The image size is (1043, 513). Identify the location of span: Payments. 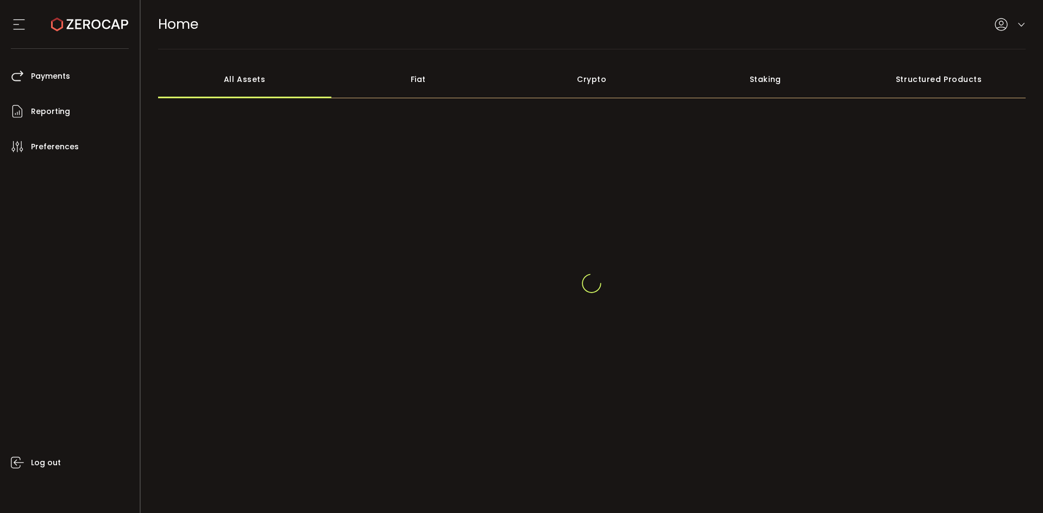
(50, 76).